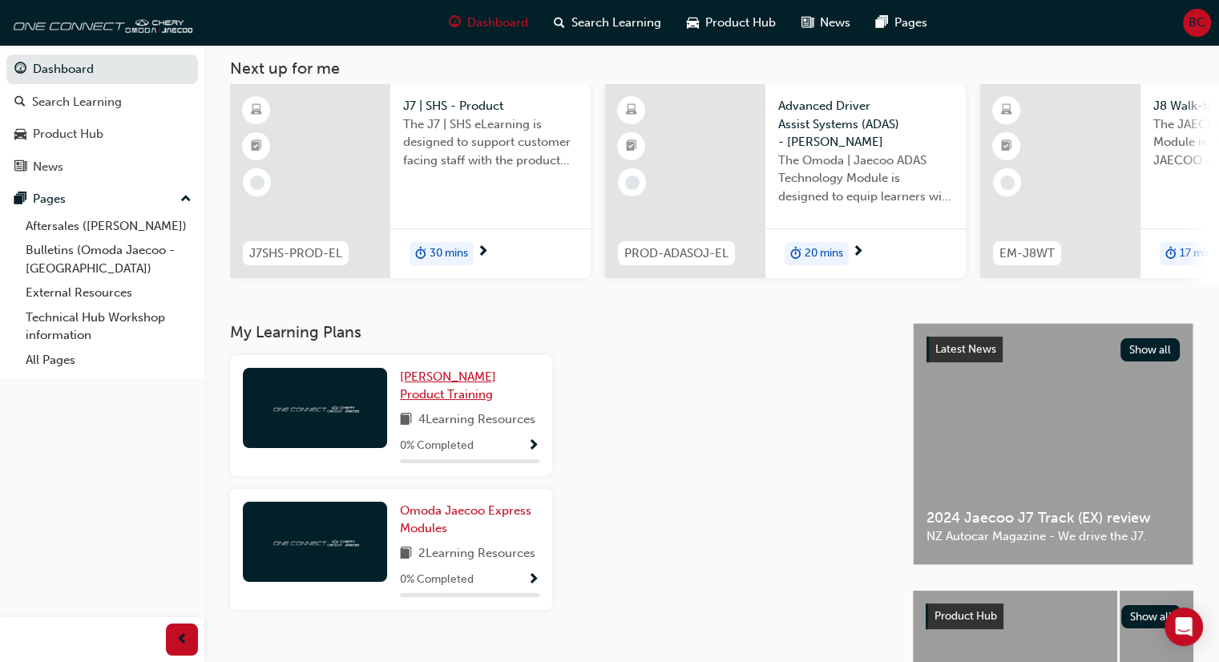  I want to click on a: oneconnect, so click(100, 22).